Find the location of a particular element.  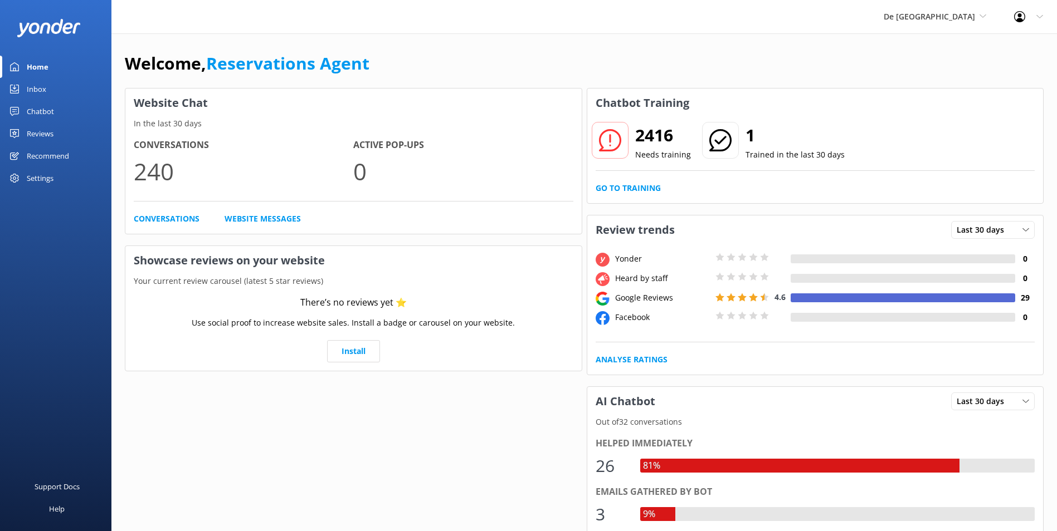

h1: Welcome, is located at coordinates (247, 63).